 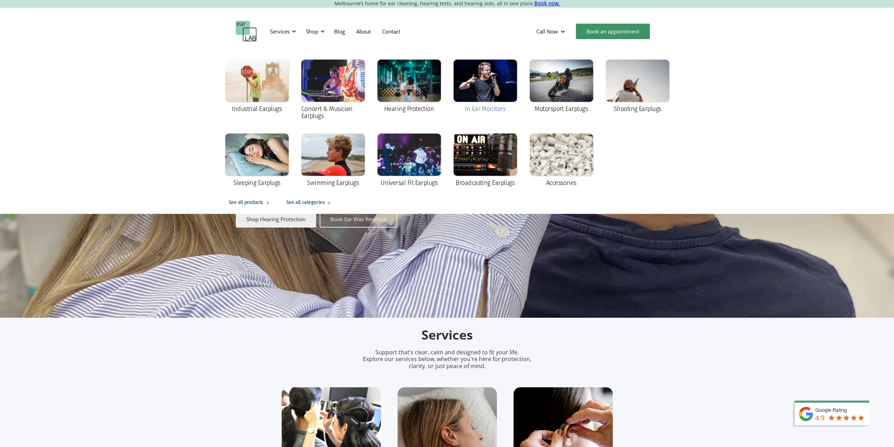 I want to click on div: In Ear Monitors, so click(x=485, y=109).